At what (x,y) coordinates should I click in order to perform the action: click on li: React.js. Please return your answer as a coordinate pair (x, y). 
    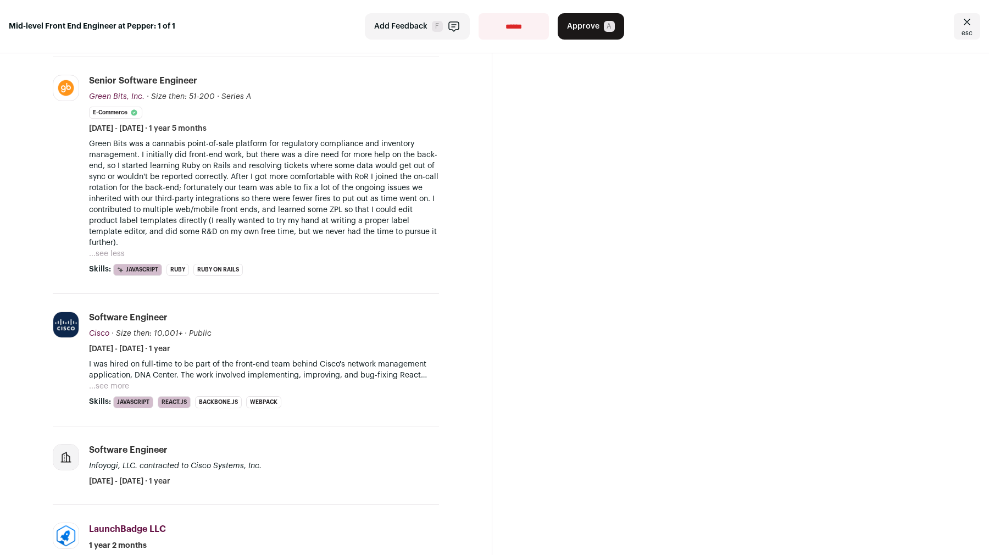
    Looking at the image, I should click on (174, 402).